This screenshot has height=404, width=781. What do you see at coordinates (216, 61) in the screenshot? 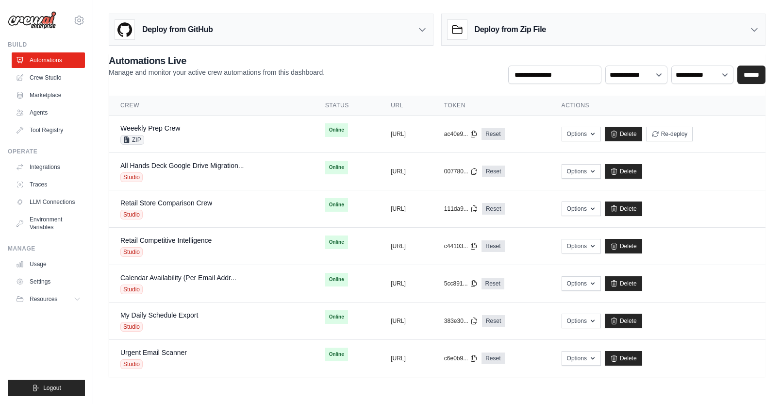
I see `h2: Automations Live` at bounding box center [216, 61].